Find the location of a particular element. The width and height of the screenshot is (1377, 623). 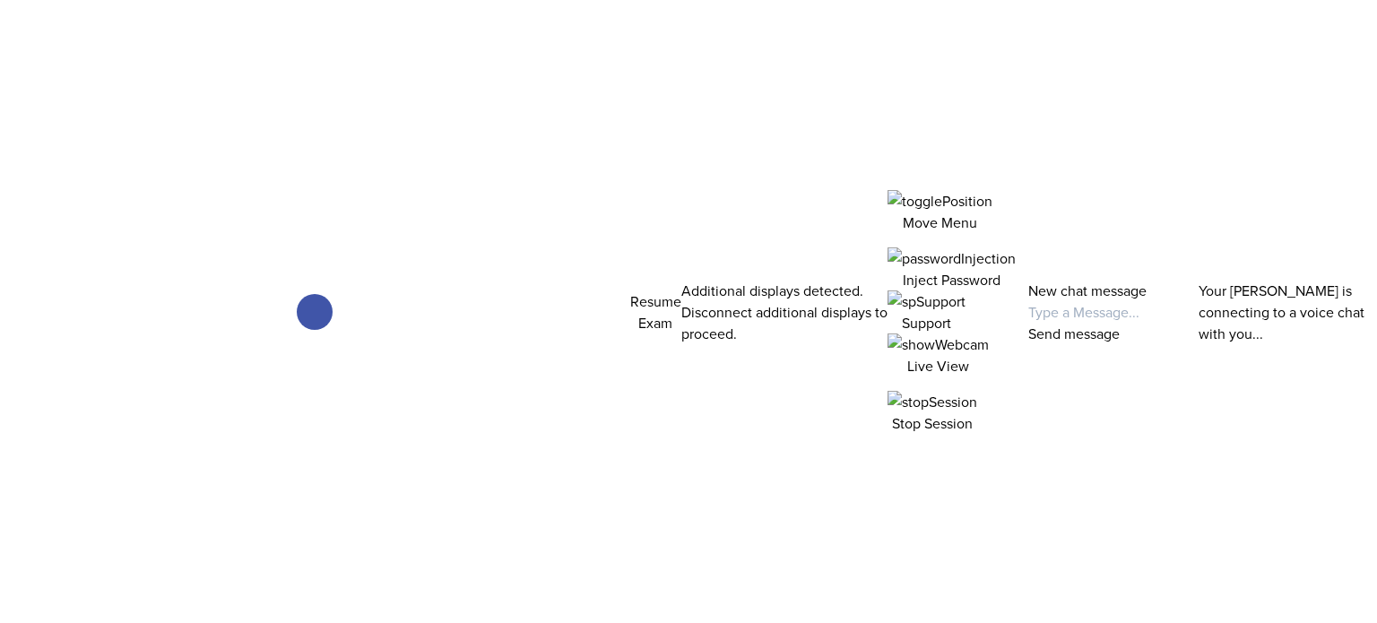

p: Support is located at coordinates (926, 323).